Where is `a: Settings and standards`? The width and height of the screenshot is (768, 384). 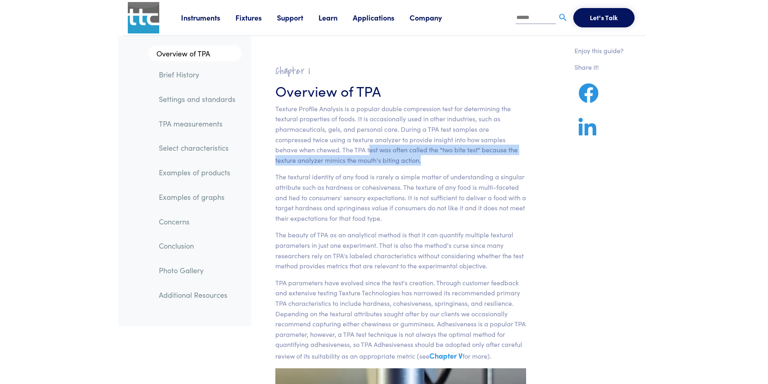 a: Settings and standards is located at coordinates (197, 99).